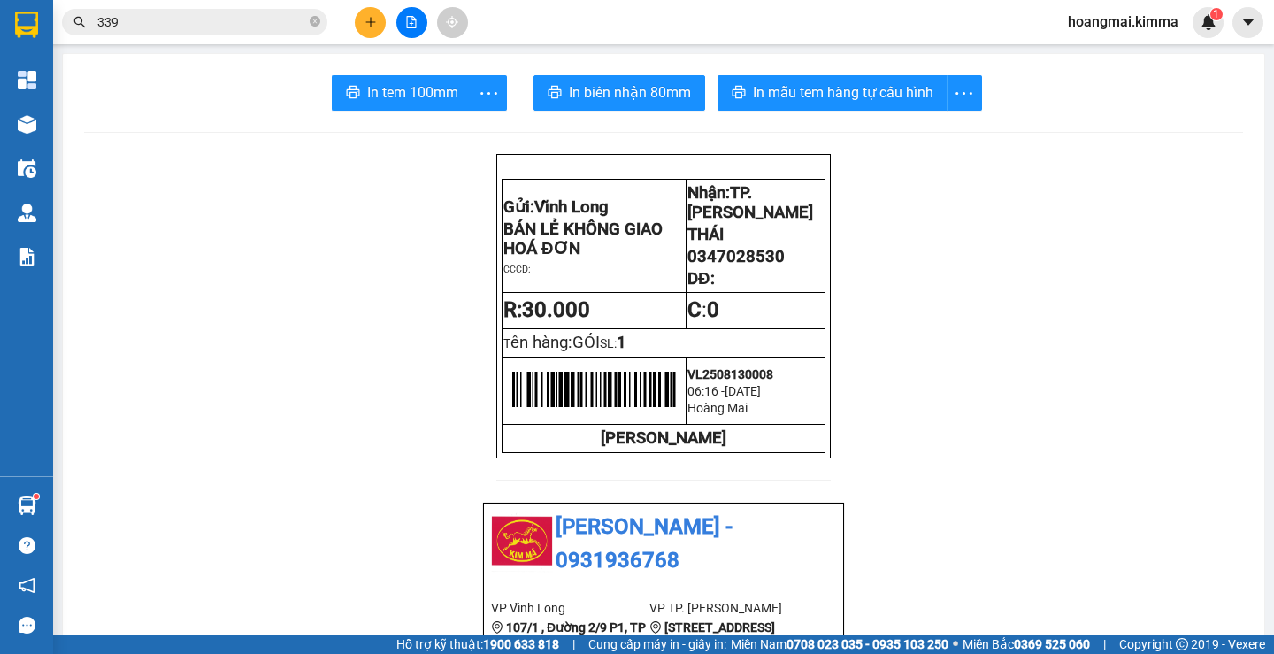  I want to click on span: Gửi:, so click(556, 207).